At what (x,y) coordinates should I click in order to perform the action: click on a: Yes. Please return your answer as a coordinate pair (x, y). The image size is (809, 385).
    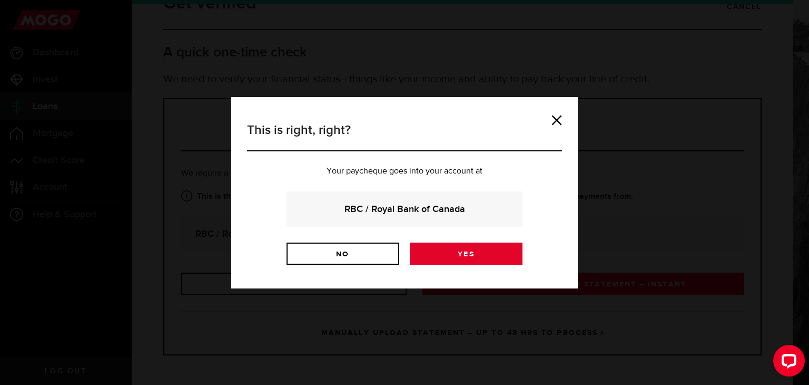
    Looking at the image, I should click on (466, 253).